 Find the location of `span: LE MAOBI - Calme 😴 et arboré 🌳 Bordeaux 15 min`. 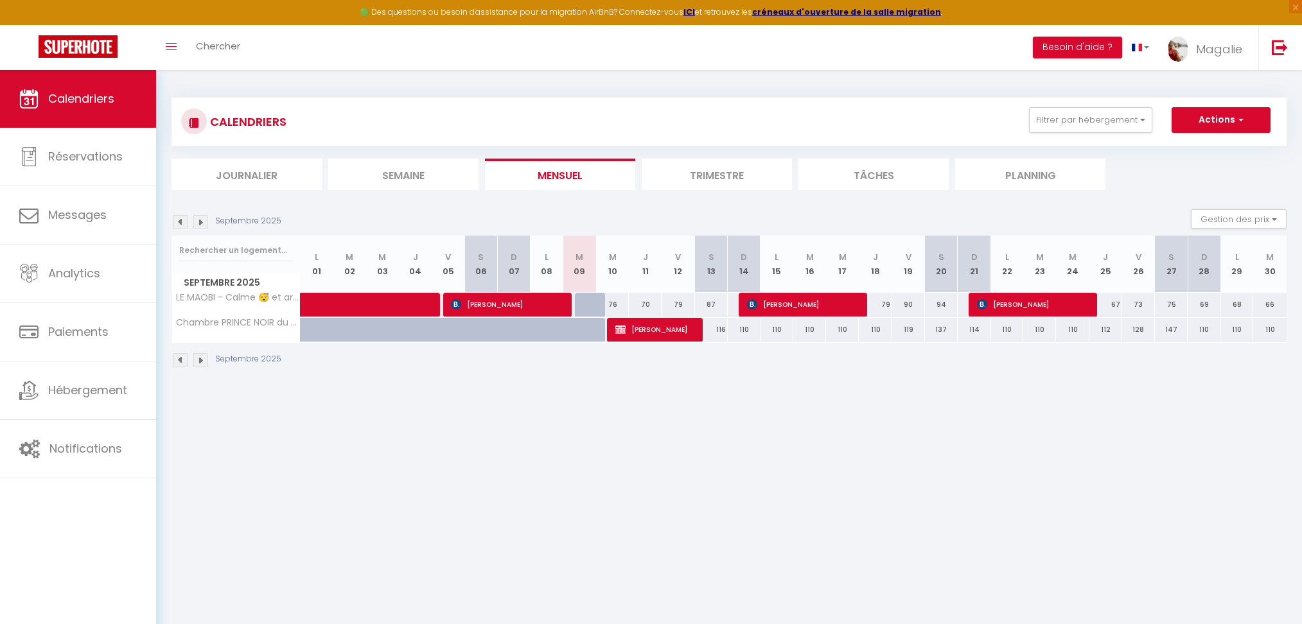

span: LE MAOBI - Calme 😴 et arboré 🌳 Bordeaux 15 min is located at coordinates (238, 297).